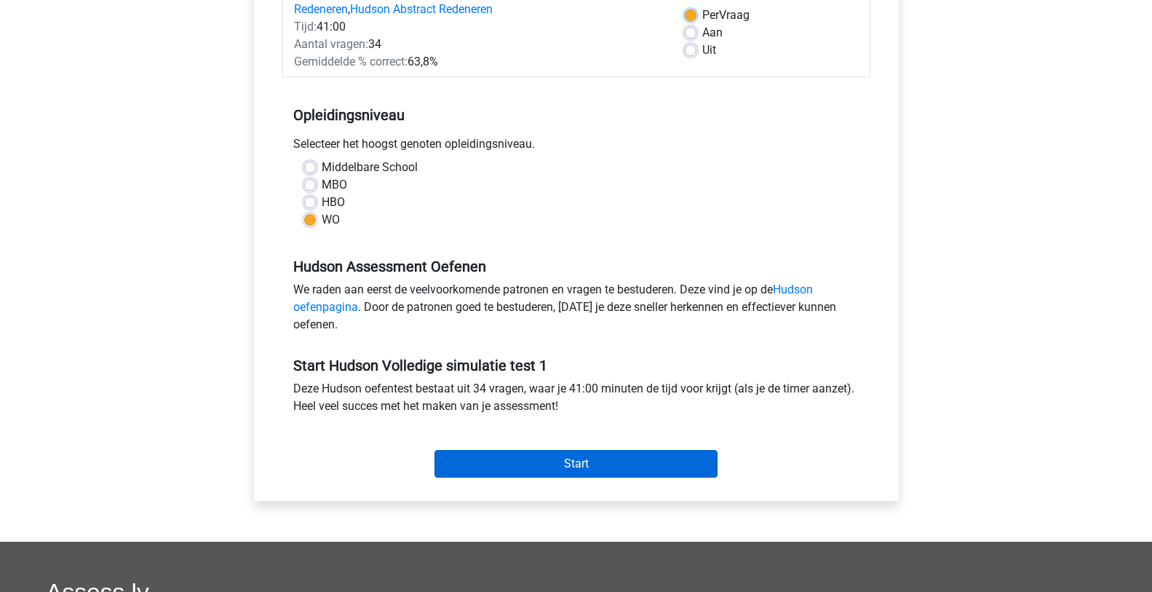  What do you see at coordinates (421, 9) in the screenshot?
I see `a: Hudson Abstract Redeneren` at bounding box center [421, 9].